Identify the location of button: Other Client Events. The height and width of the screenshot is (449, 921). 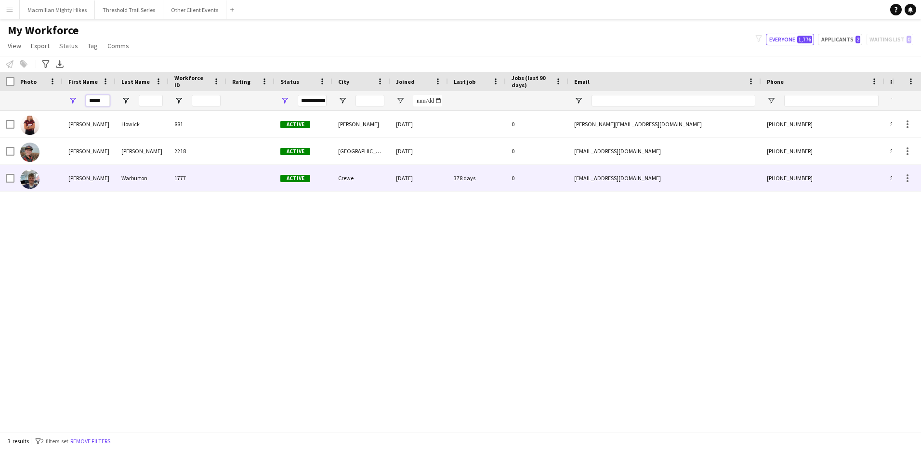
(195, 10).